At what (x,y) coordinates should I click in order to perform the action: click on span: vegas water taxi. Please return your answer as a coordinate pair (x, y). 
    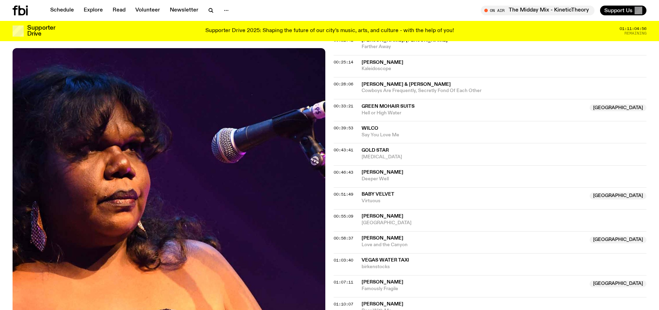
    Looking at the image, I should click on (385, 260).